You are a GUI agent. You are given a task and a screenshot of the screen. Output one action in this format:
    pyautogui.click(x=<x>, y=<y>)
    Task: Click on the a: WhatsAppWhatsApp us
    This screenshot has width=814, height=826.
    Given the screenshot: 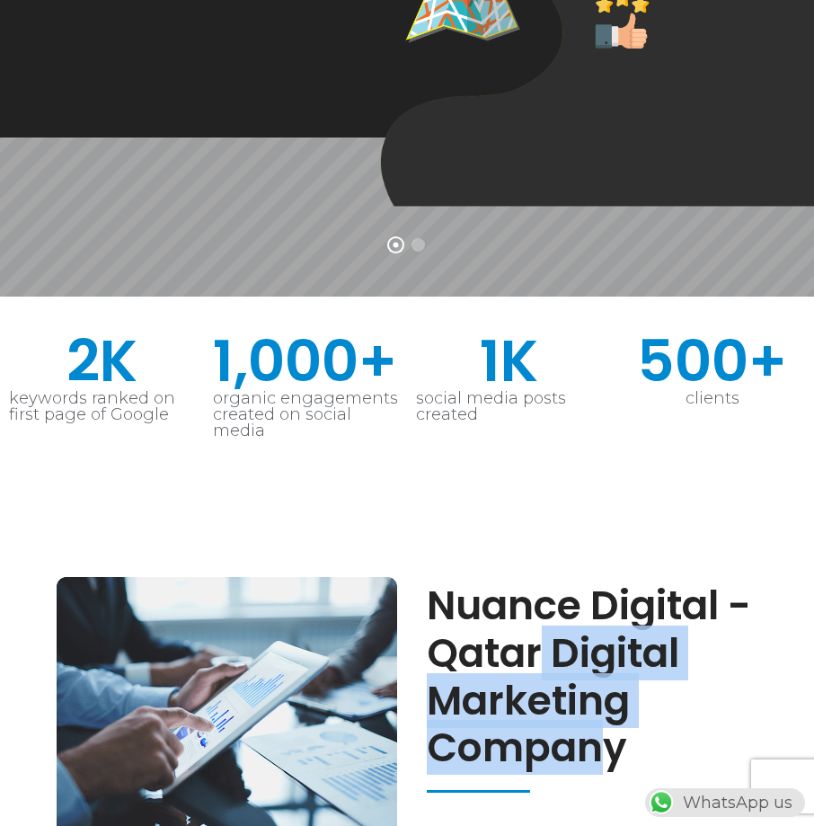 What is the action you would take?
    pyautogui.click(x=725, y=803)
    